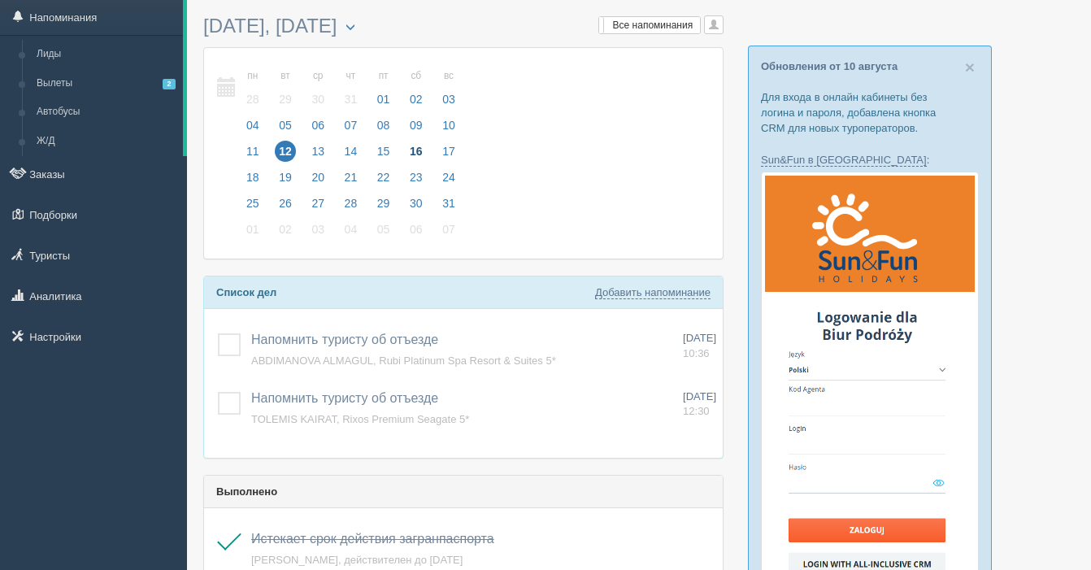 The width and height of the screenshot is (1091, 570). I want to click on span: 24, so click(449, 177).